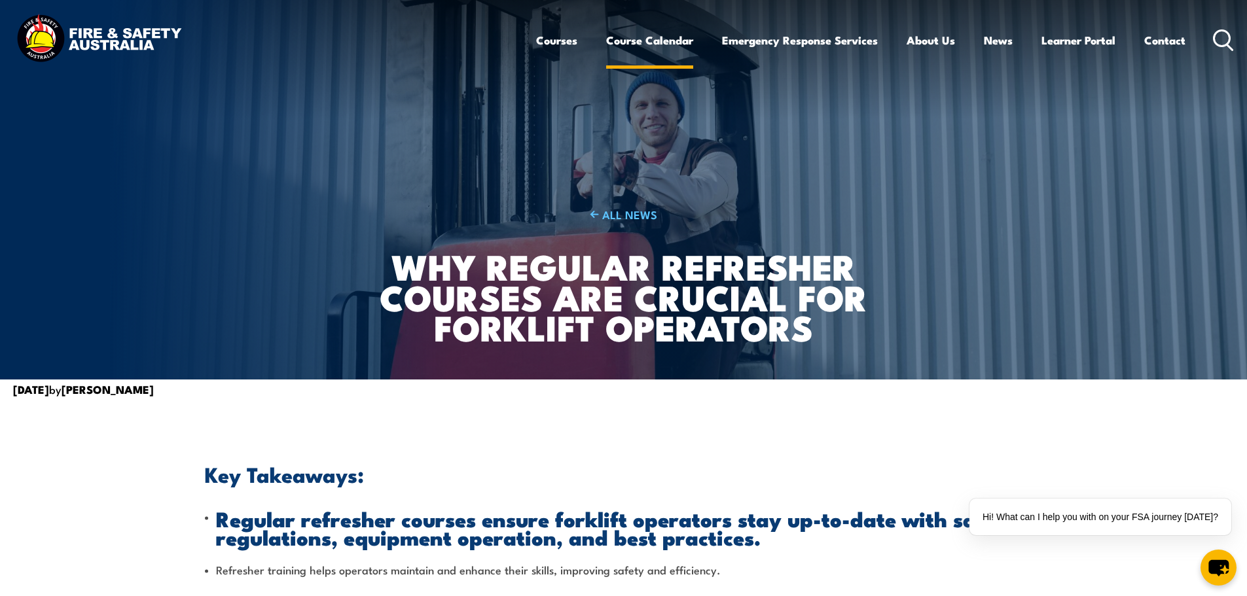 This screenshot has height=596, width=1247. What do you see at coordinates (284, 474) in the screenshot?
I see `strong: Key Takeaways:` at bounding box center [284, 474].